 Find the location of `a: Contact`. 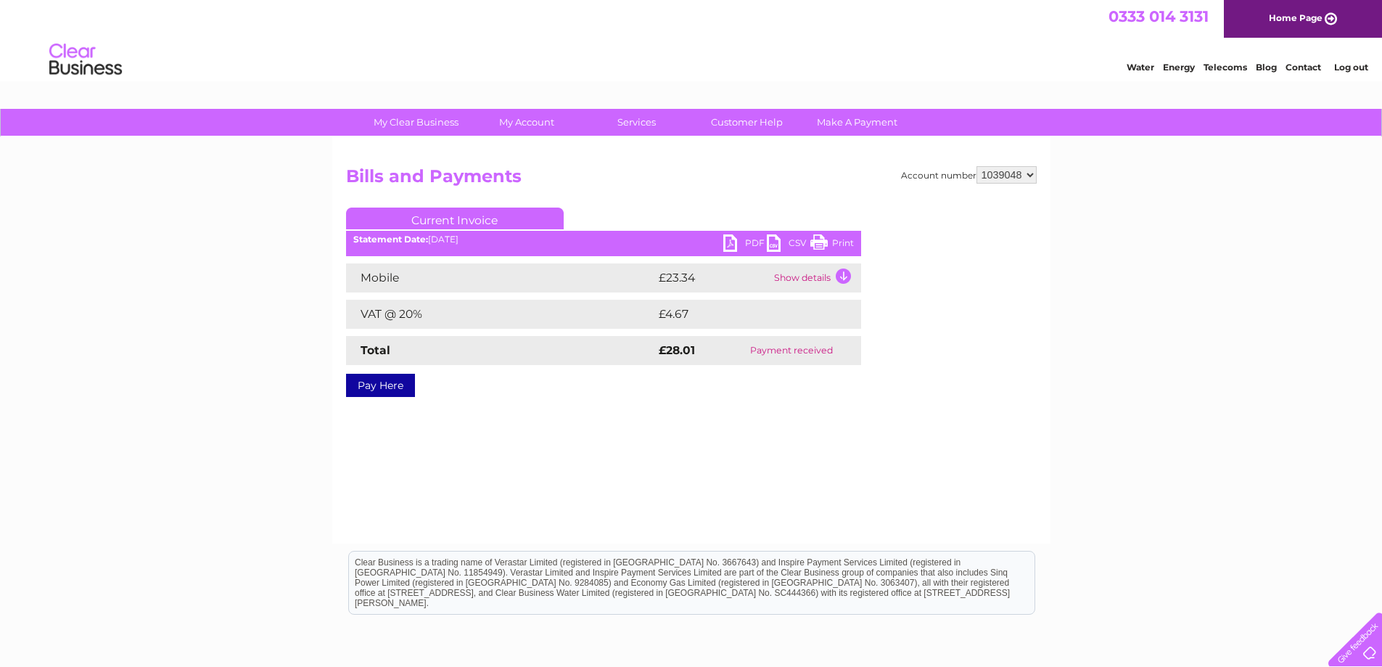

a: Contact is located at coordinates (1303, 67).